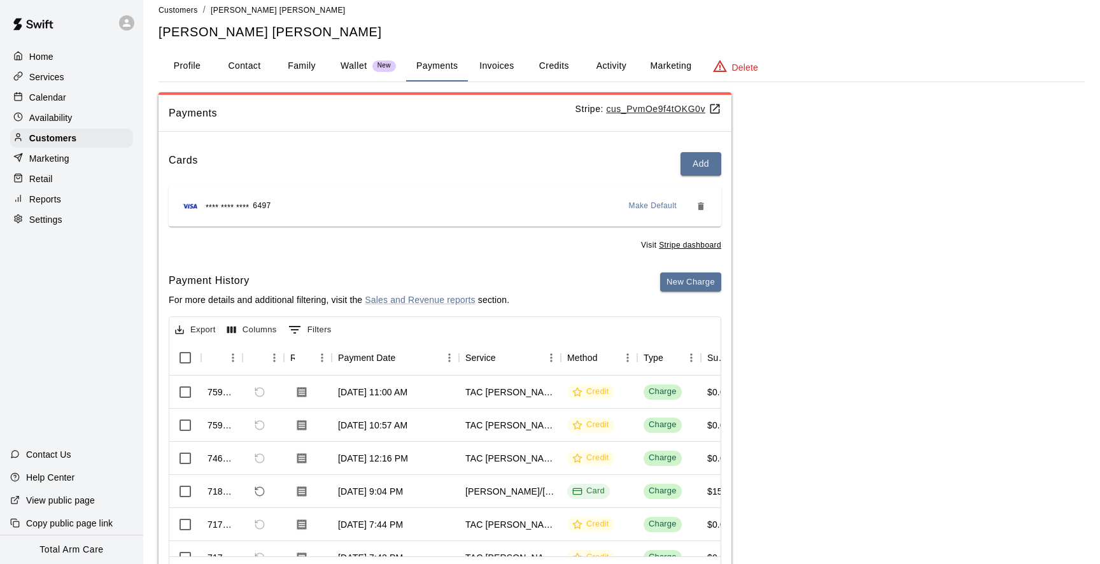 The height and width of the screenshot is (564, 1100). What do you see at coordinates (71, 159) in the screenshot?
I see `a: Marketing` at bounding box center [71, 159].